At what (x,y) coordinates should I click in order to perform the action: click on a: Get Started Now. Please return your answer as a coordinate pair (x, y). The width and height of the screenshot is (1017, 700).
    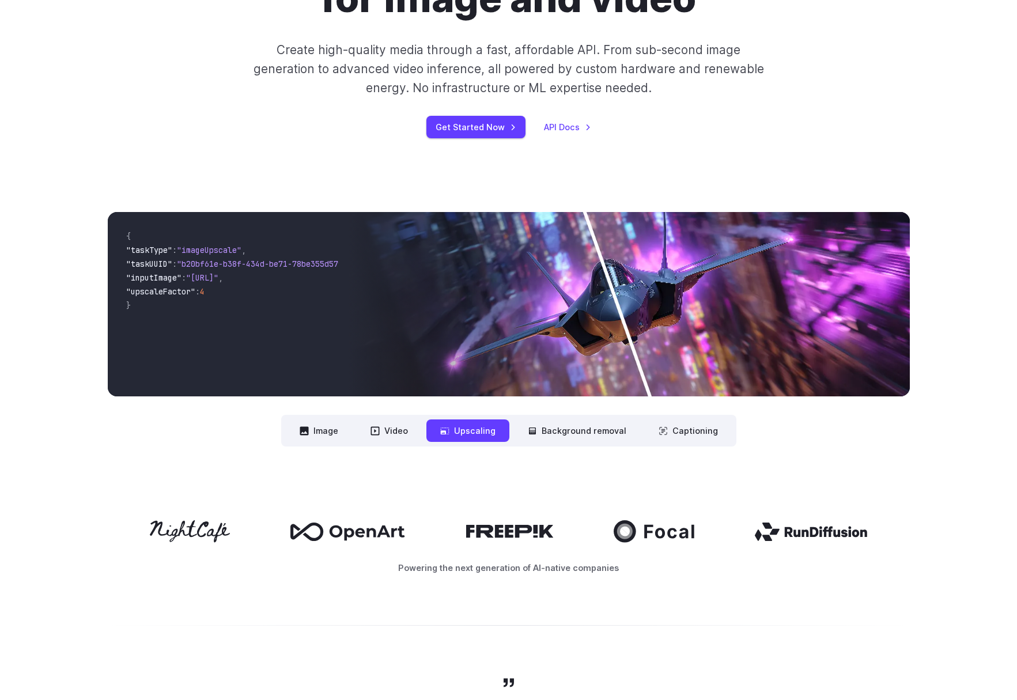
    Looking at the image, I should click on (476, 127).